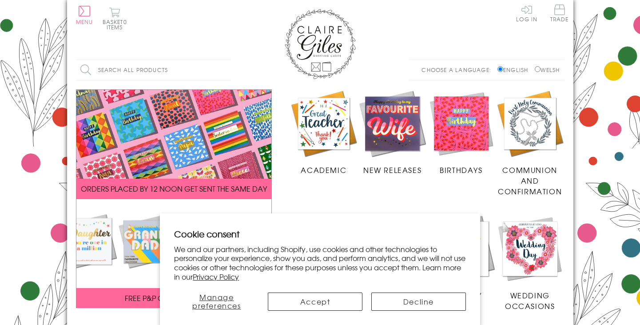 Image resolution: width=640 pixels, height=325 pixels. I want to click on a: Birthdays, so click(461, 132).